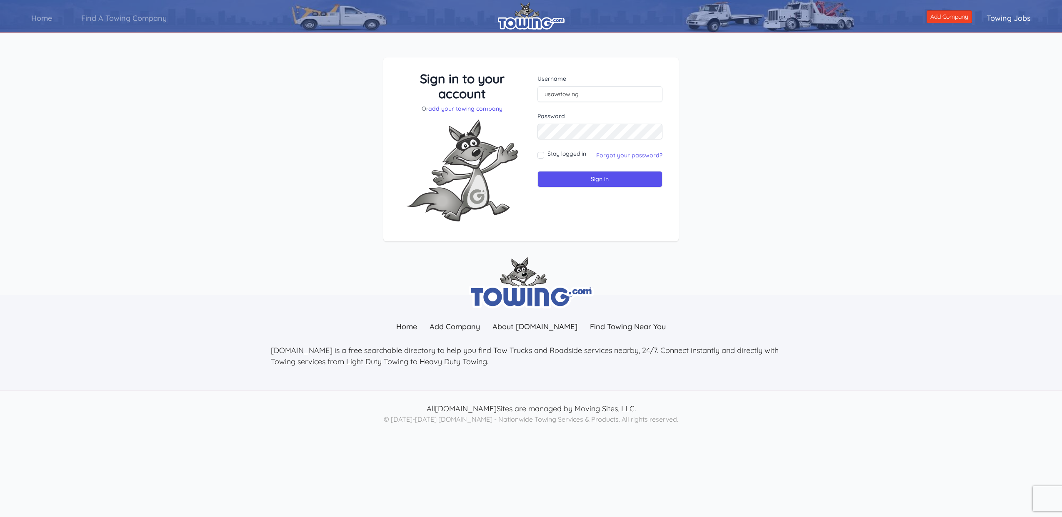 This screenshot has width=1062, height=517. What do you see at coordinates (600, 116) in the screenshot?
I see `label: Password` at bounding box center [600, 116].